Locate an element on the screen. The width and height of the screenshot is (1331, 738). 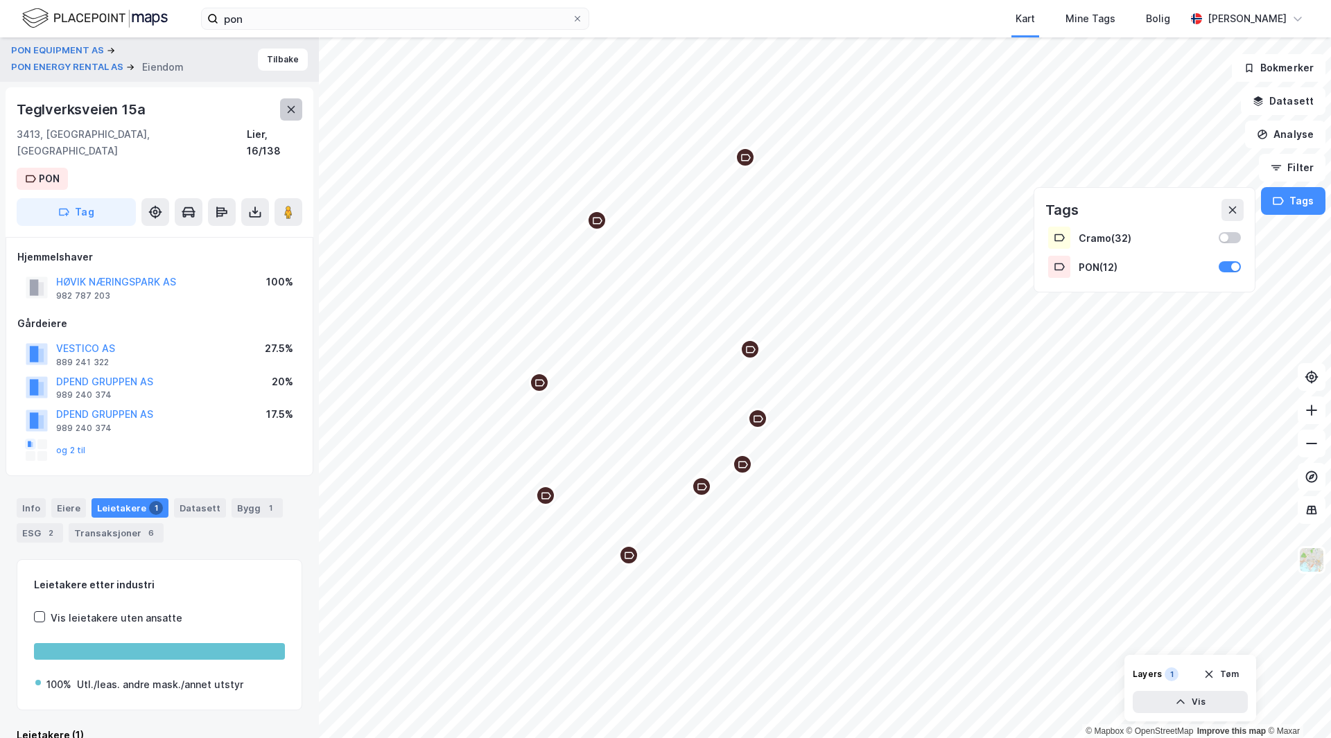
a: OpenStreetMap is located at coordinates (1160, 731).